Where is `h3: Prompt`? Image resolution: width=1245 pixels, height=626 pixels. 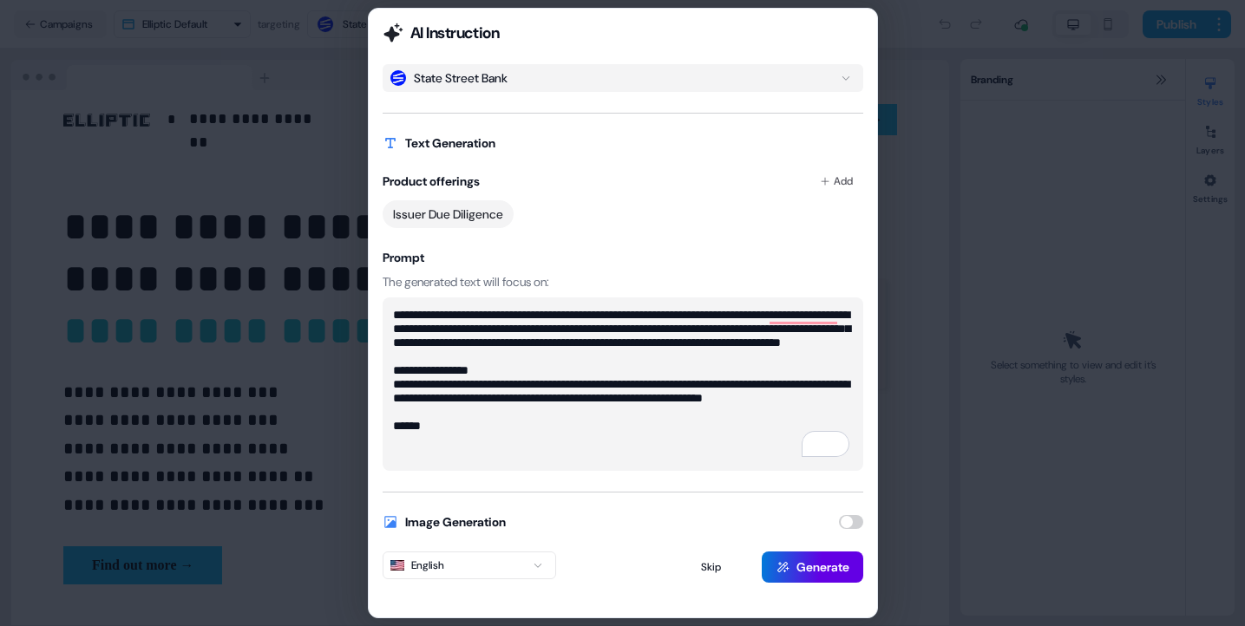 h3: Prompt is located at coordinates (623, 258).